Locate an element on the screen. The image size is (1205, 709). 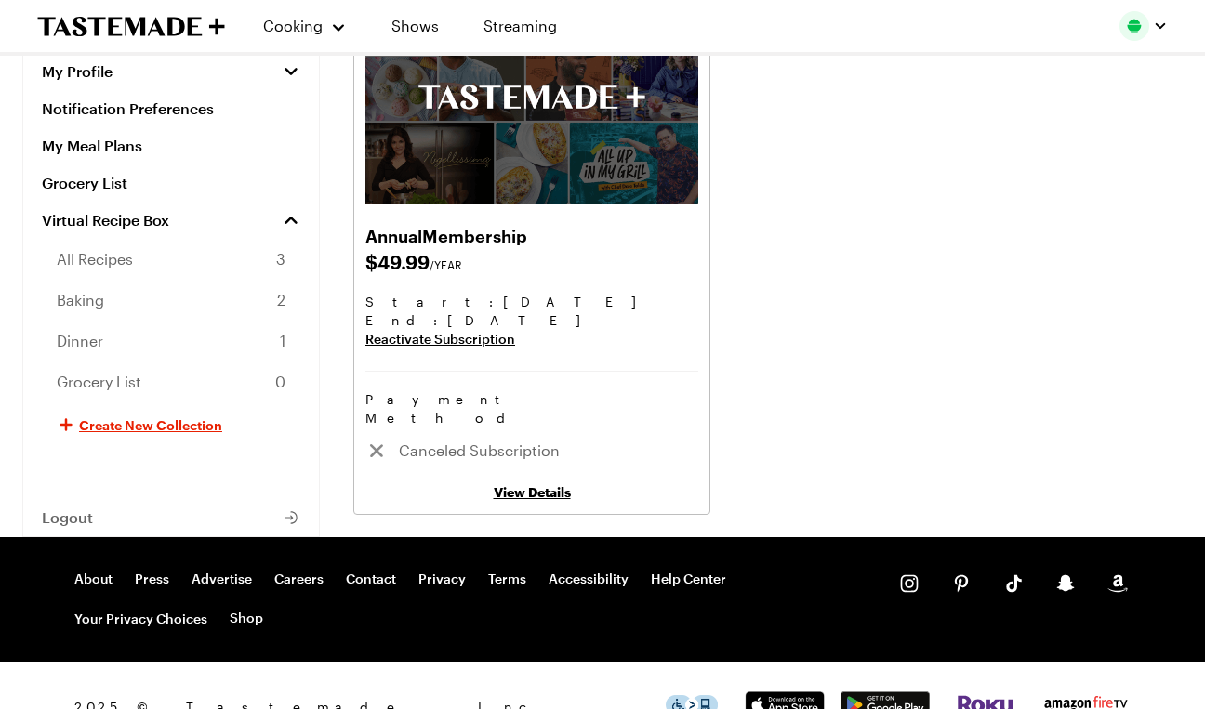
a: Contact is located at coordinates (371, 579).